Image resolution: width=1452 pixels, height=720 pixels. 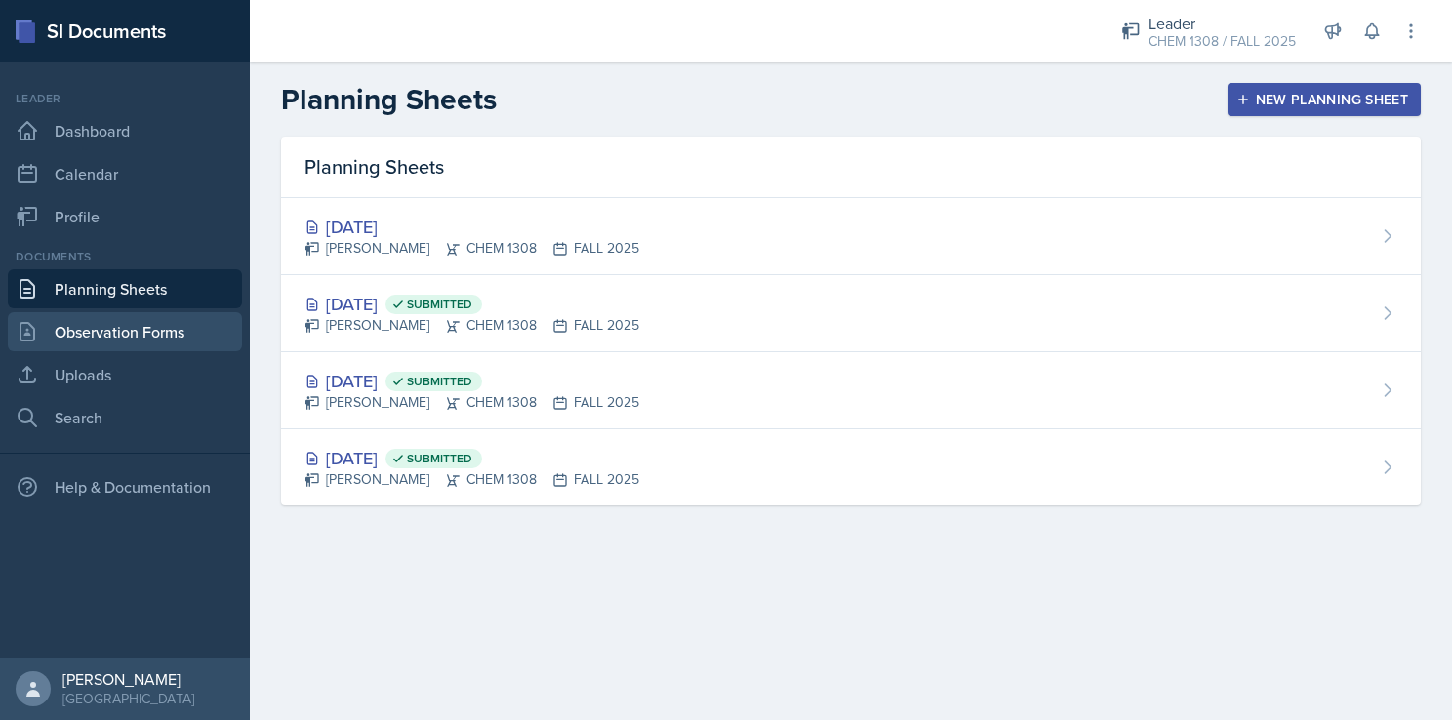 What do you see at coordinates (851, 167) in the screenshot?
I see `div: Planning Sheets` at bounding box center [851, 167].